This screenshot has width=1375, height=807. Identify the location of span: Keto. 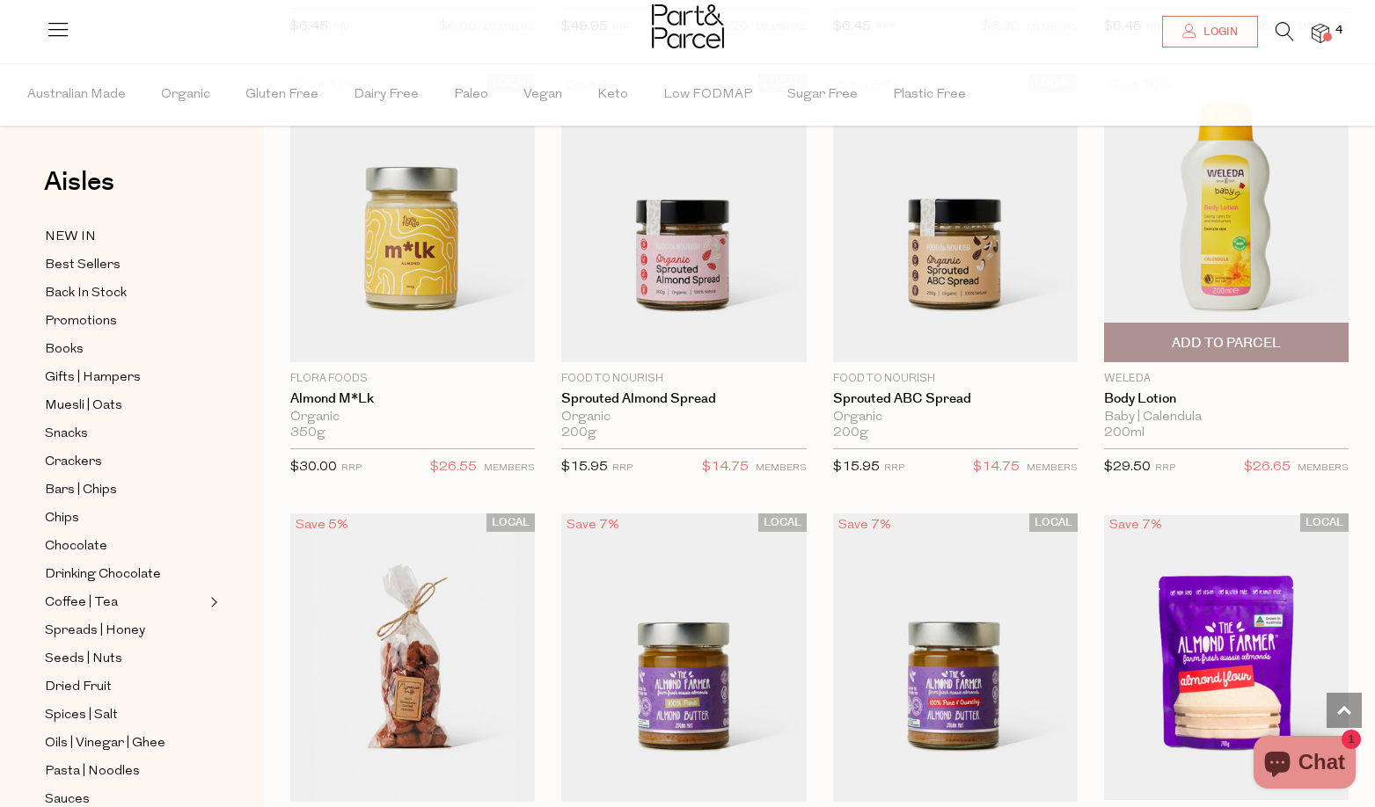
(612, 95).